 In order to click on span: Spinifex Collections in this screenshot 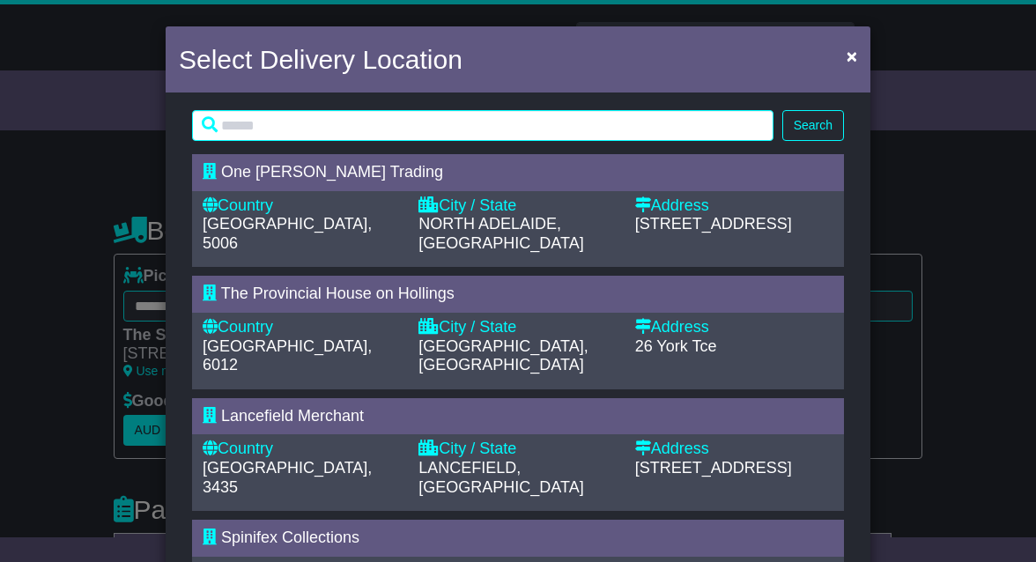, I will do `click(290, 537)`.